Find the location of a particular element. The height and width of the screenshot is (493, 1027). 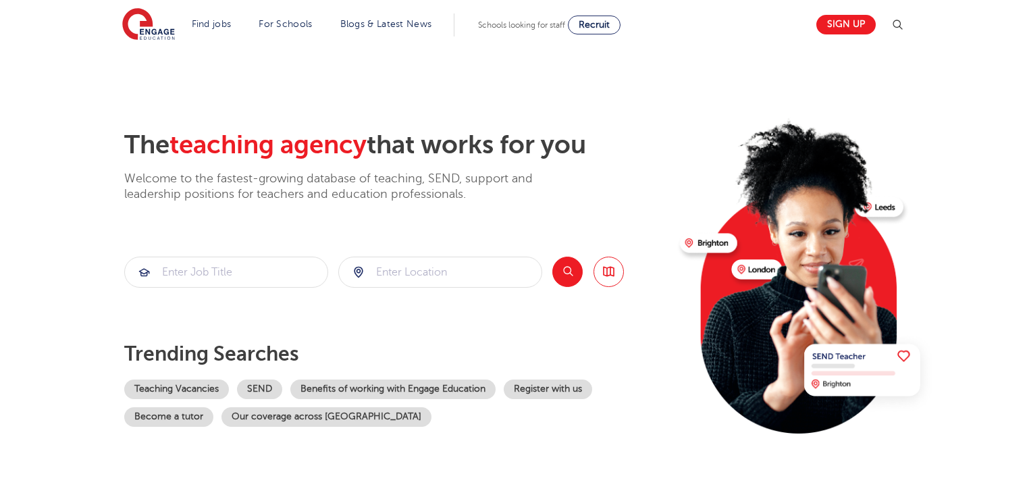

a: Become a tutor is located at coordinates (169, 417).